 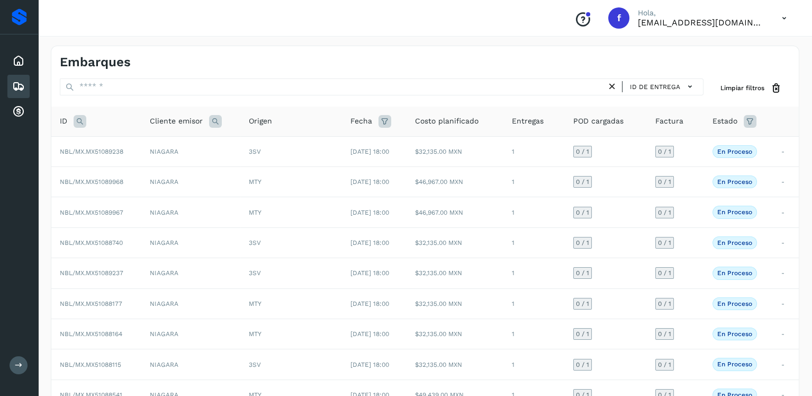 I want to click on span: NBL/MX.MX51088740, so click(x=91, y=242).